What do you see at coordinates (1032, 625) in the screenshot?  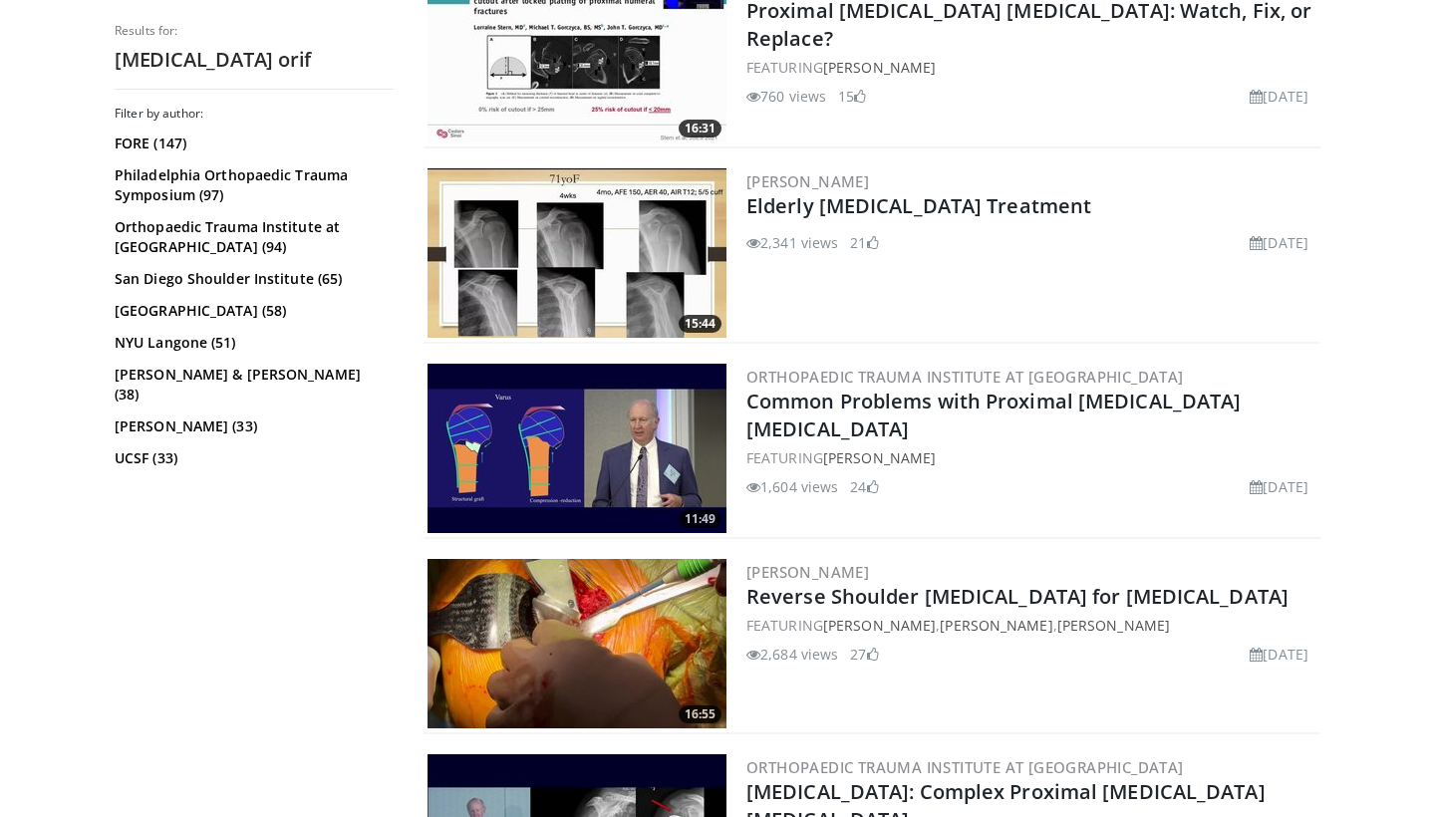 I see `div: FEATURING , ,` at bounding box center [1032, 625].